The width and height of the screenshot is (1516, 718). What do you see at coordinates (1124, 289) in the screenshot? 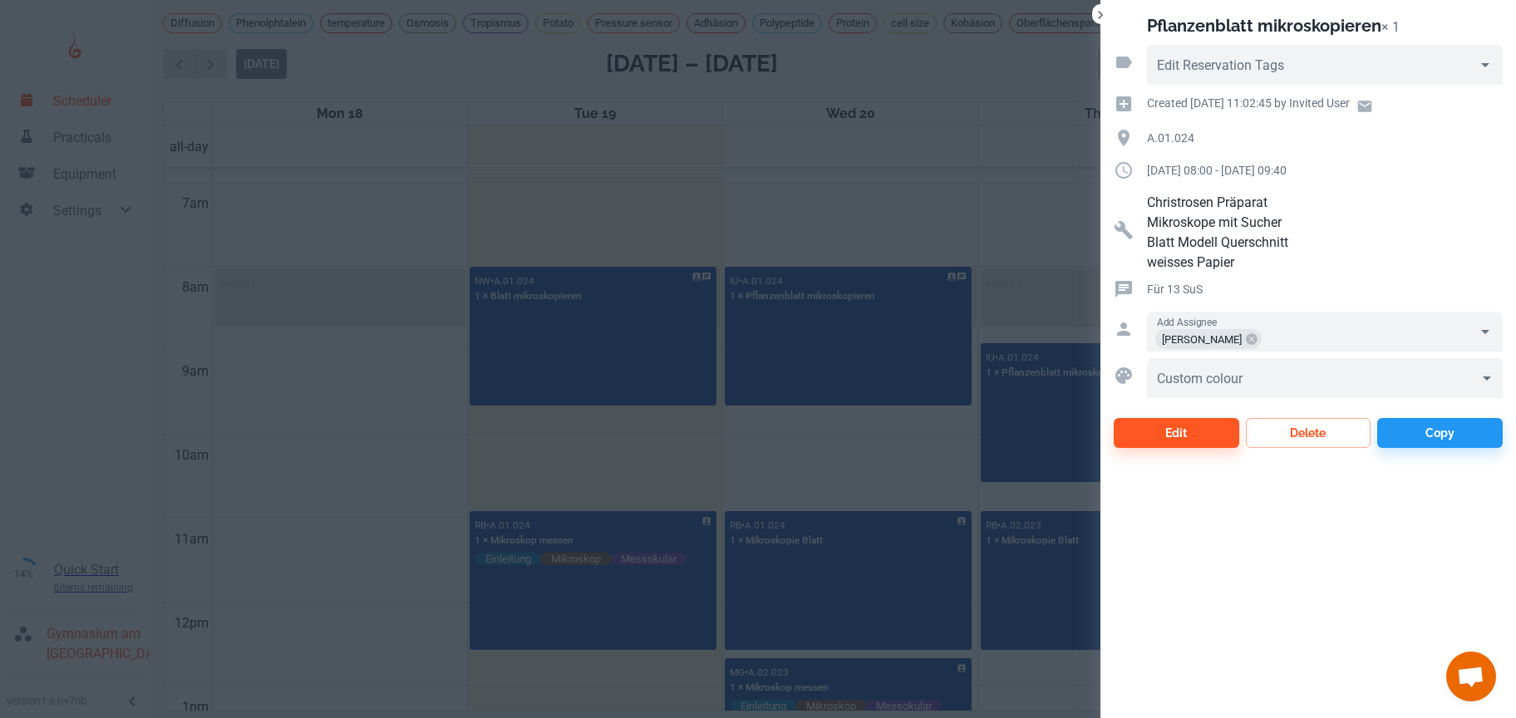
I see `svg: Reservation comment` at bounding box center [1124, 289].